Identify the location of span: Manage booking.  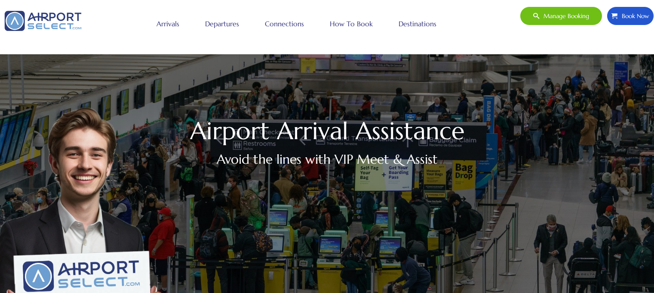
(565, 16).